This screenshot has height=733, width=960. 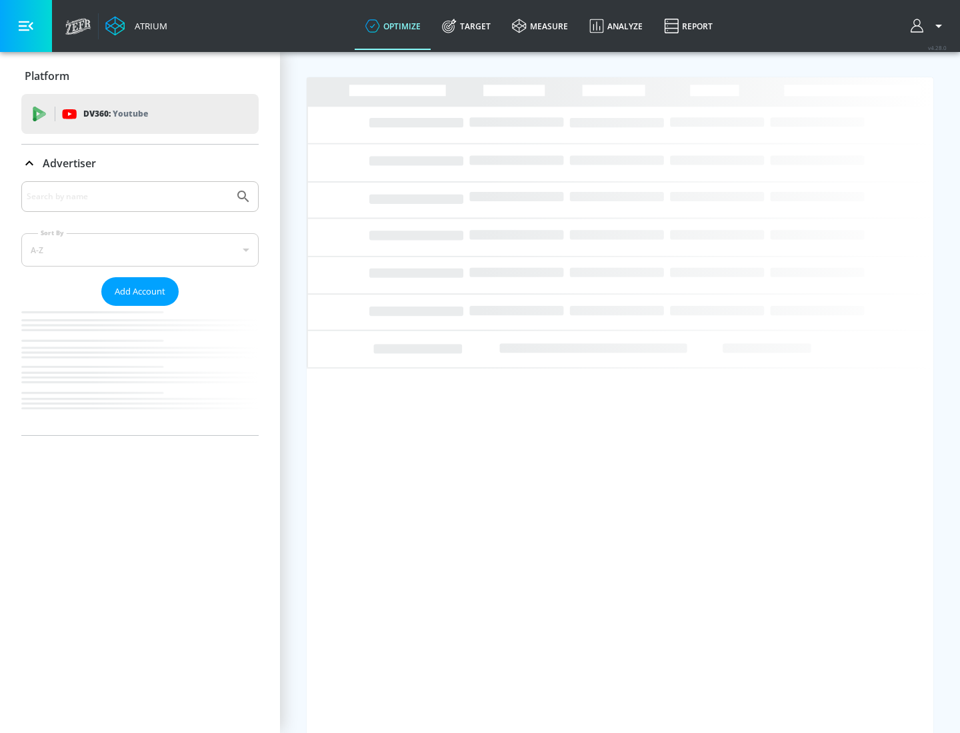 I want to click on input: Search by name, so click(x=127, y=197).